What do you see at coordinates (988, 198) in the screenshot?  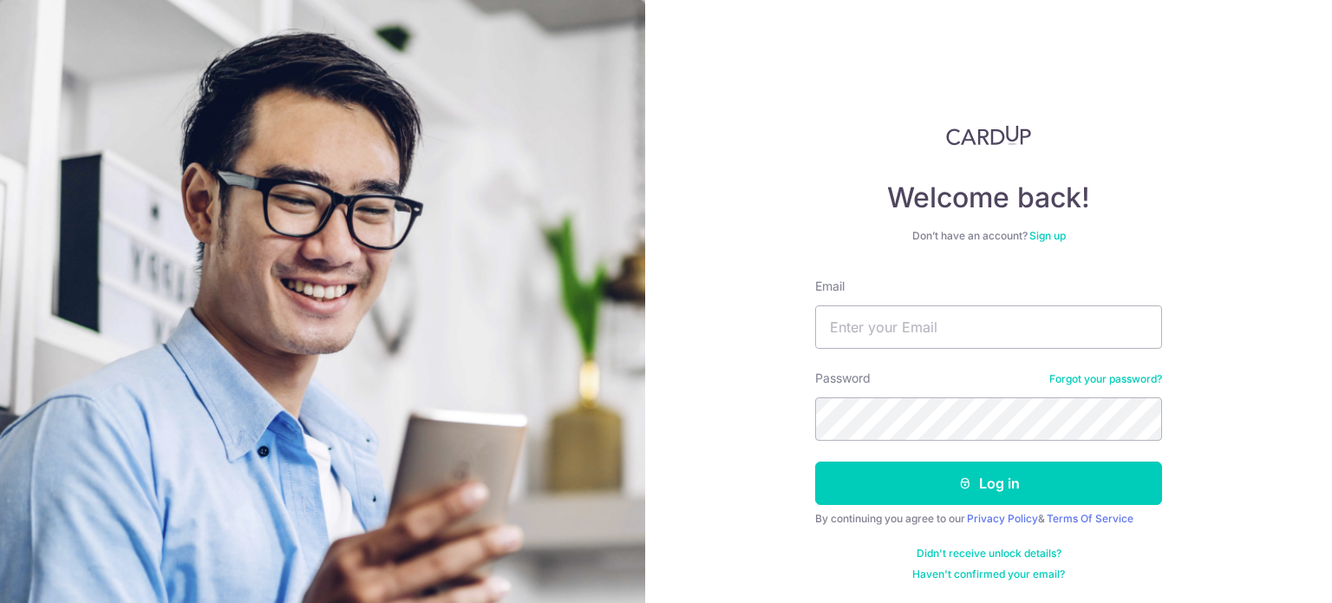 I see `h4: Welcome back!` at bounding box center [988, 198].